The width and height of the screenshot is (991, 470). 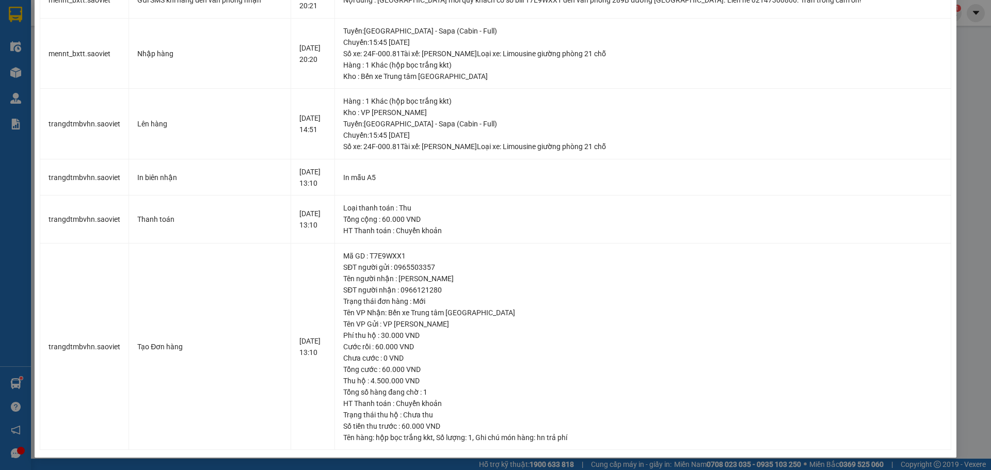 What do you see at coordinates (642, 208) in the screenshot?
I see `div: Loại thanh toán : Thu` at bounding box center [642, 208].